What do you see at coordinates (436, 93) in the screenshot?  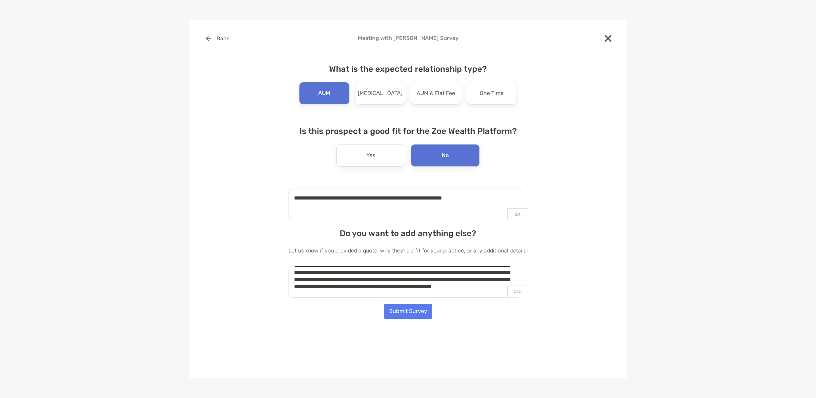 I see `p: AUM & Flat Fee` at bounding box center [436, 93].